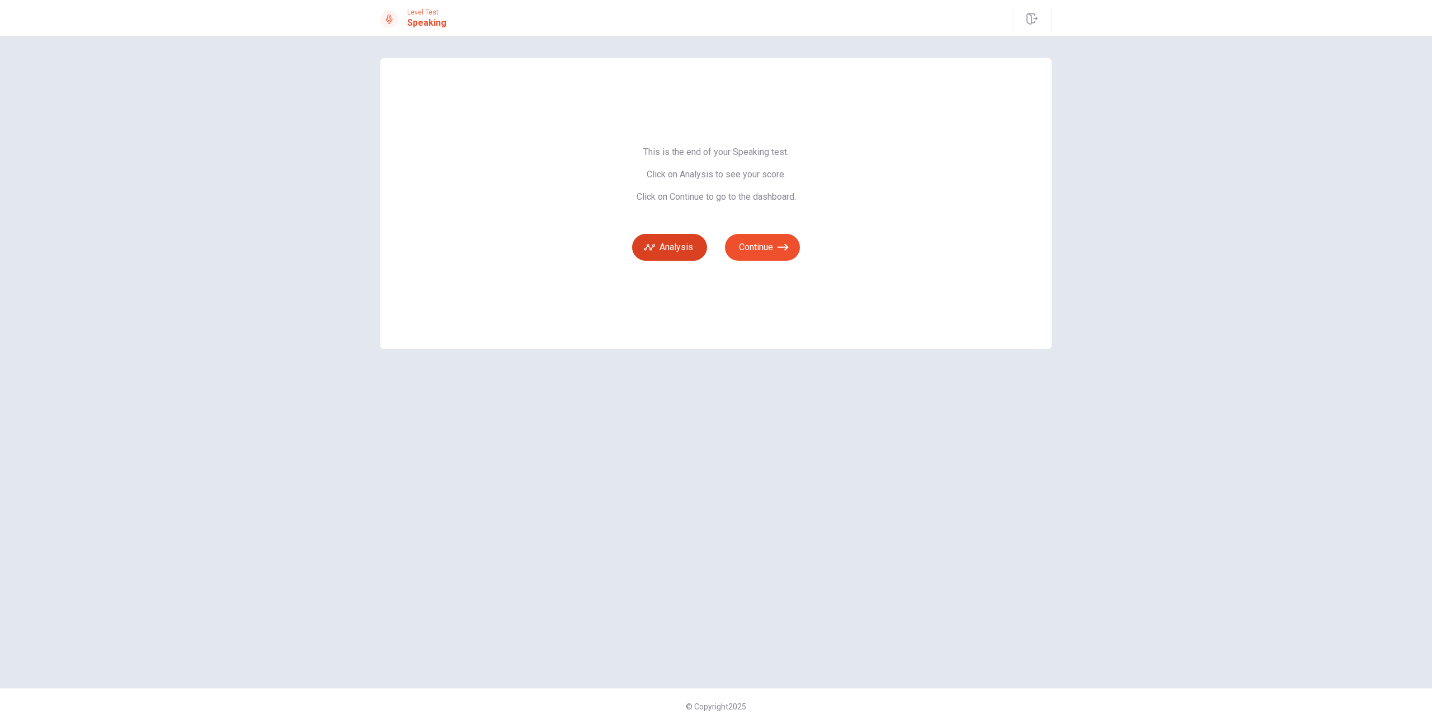  I want to click on a: Analysis, so click(669, 247).